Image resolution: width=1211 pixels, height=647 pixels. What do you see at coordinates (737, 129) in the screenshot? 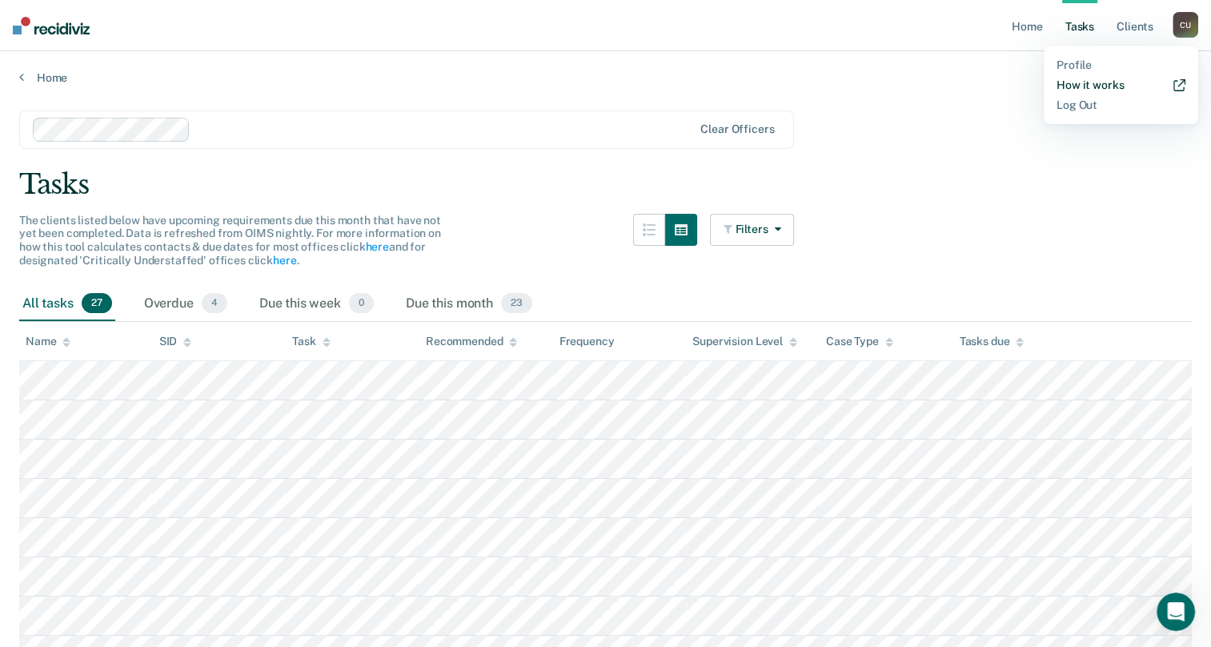
I see `div: Clear officers` at bounding box center [737, 129].